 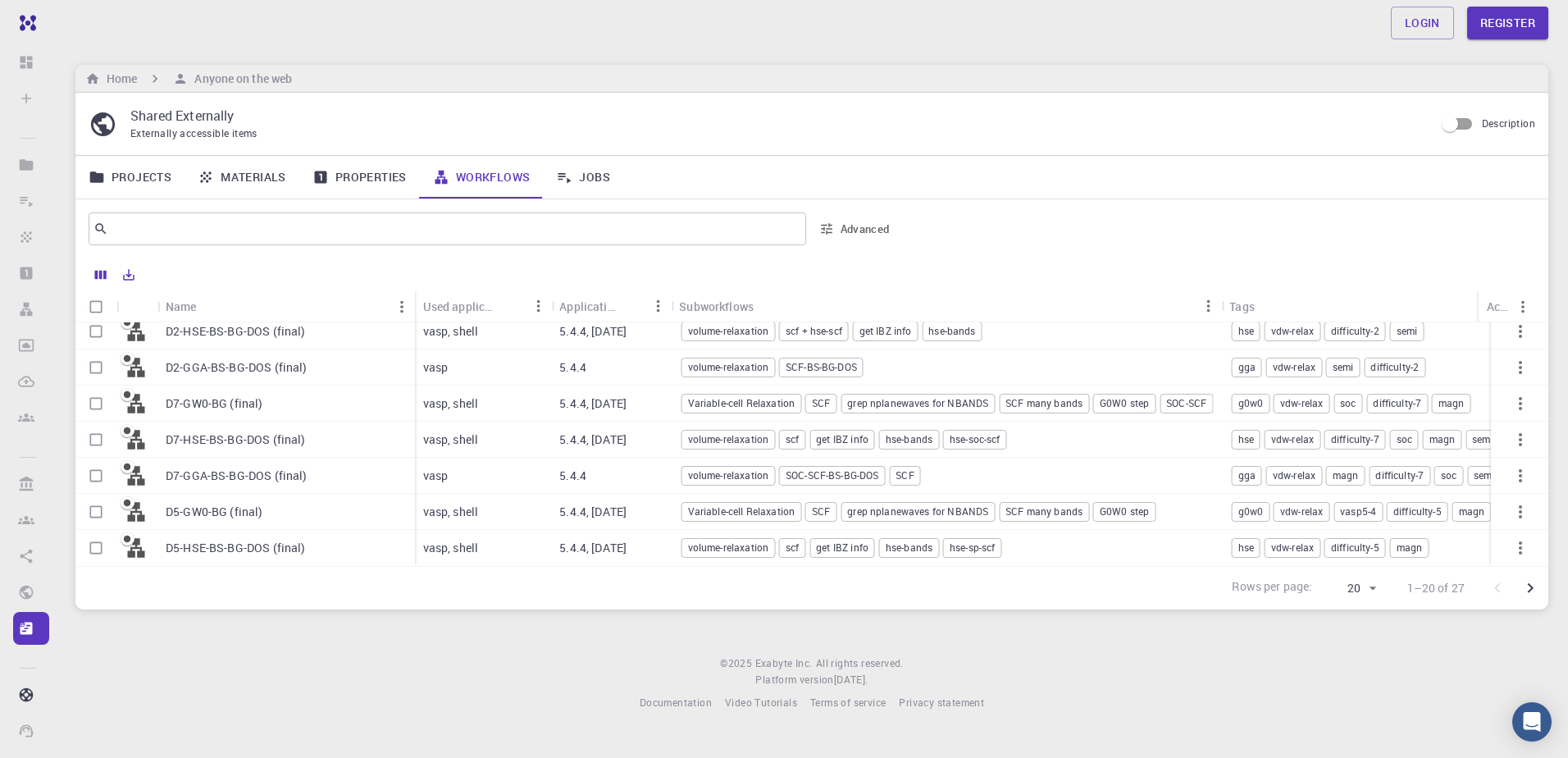 What do you see at coordinates (941, 702) in the screenshot?
I see `span: Privacy statement` at bounding box center [941, 702].